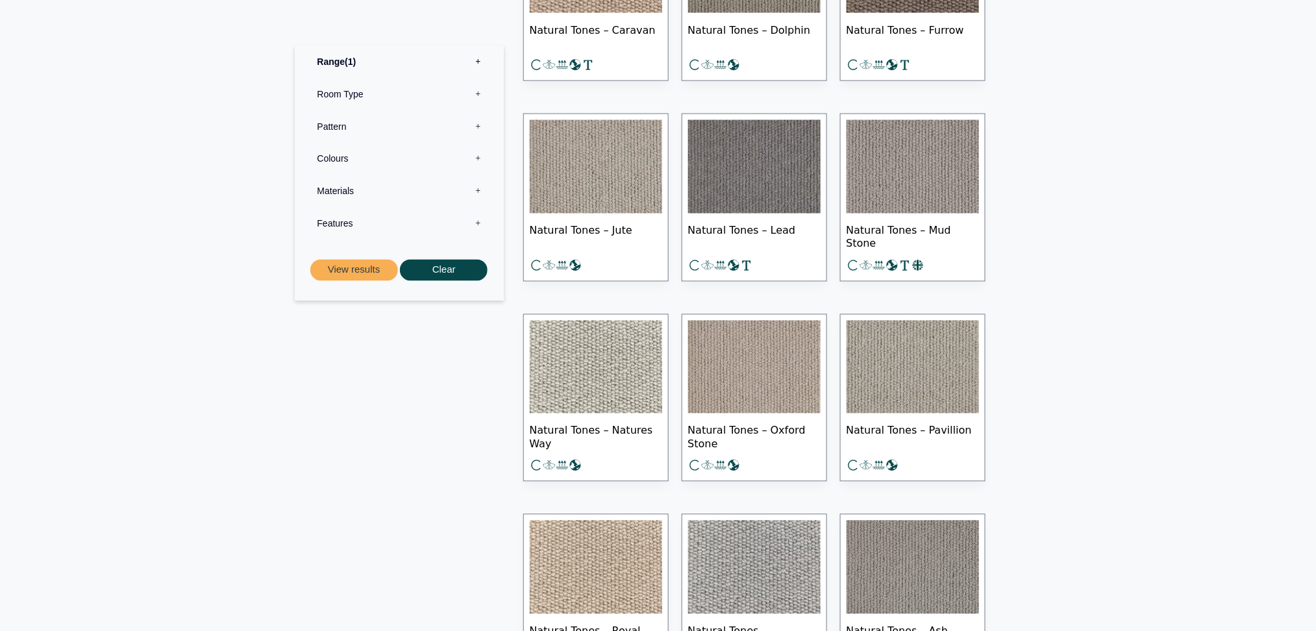 The image size is (1316, 631). I want to click on img: Natural Tones Jute, so click(596, 167).